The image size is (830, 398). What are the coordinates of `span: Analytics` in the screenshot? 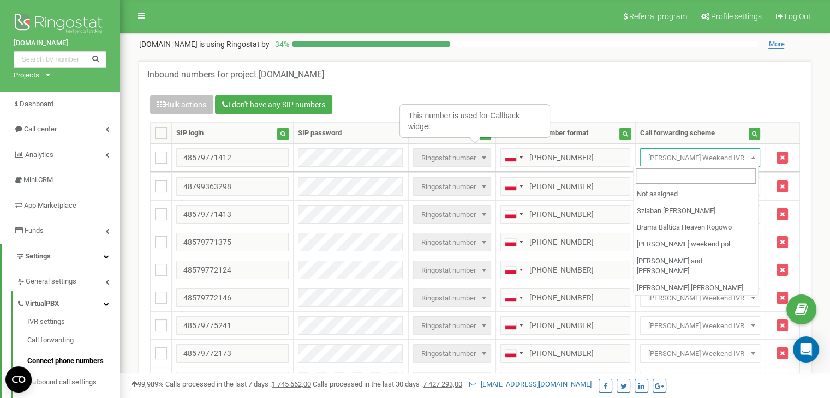 It's located at (39, 154).